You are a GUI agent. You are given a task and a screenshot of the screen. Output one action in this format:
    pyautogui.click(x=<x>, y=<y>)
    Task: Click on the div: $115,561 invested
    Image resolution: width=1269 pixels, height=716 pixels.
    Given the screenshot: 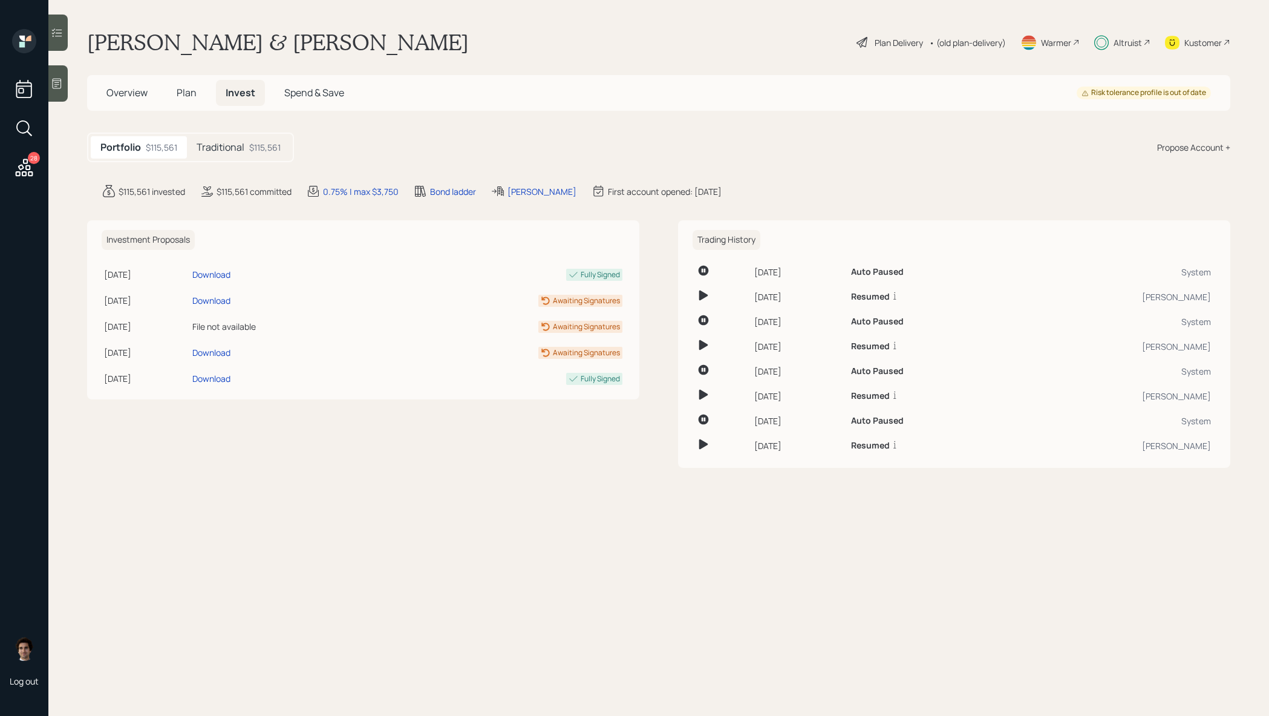 What is the action you would take?
    pyautogui.click(x=152, y=191)
    